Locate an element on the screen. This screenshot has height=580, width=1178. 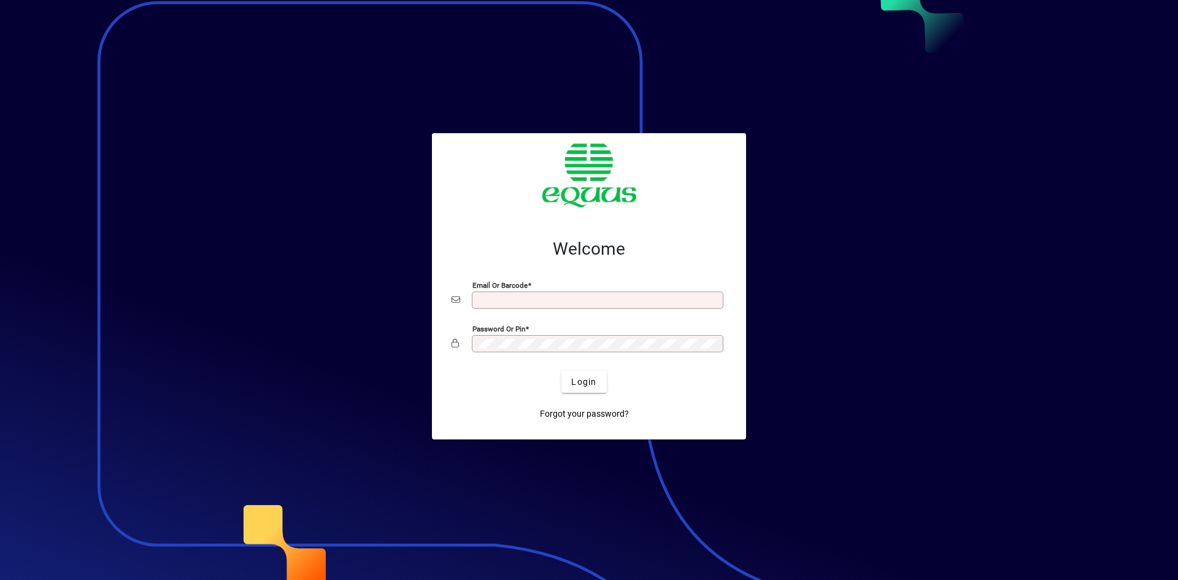
span: Login is located at coordinates (584, 382).